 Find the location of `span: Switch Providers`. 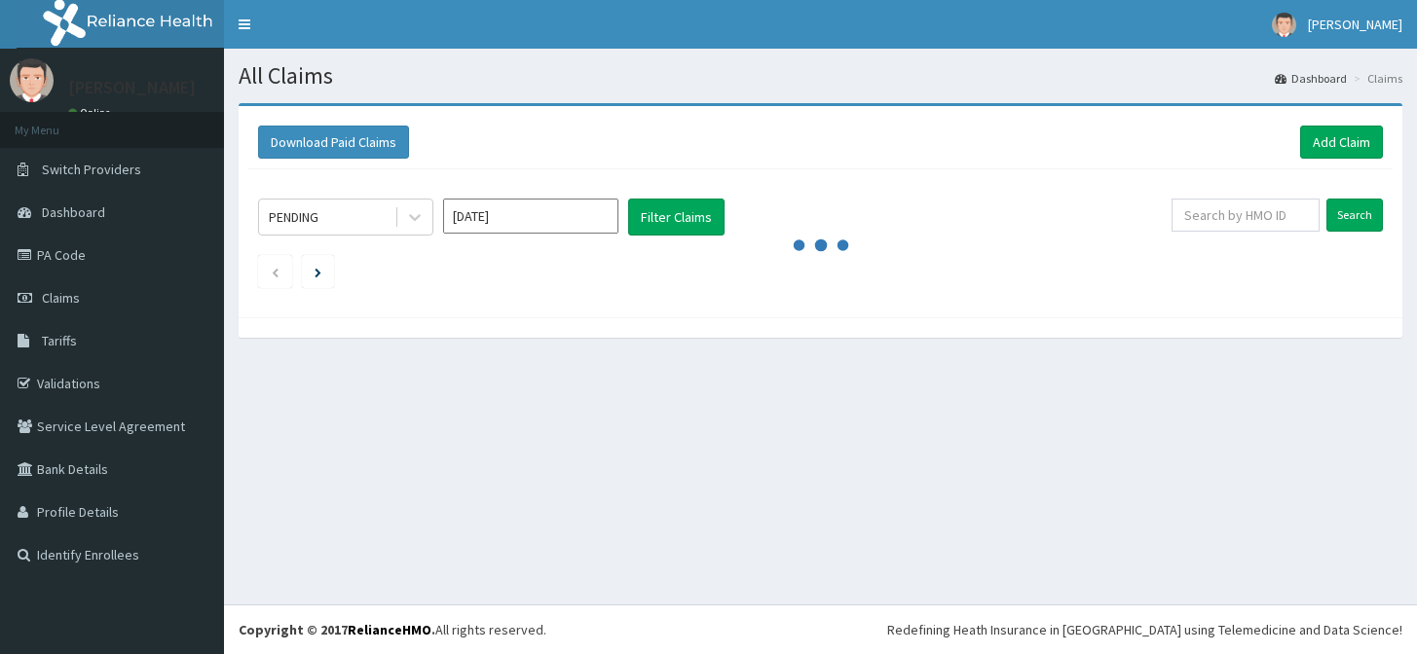

span: Switch Providers is located at coordinates (92, 169).